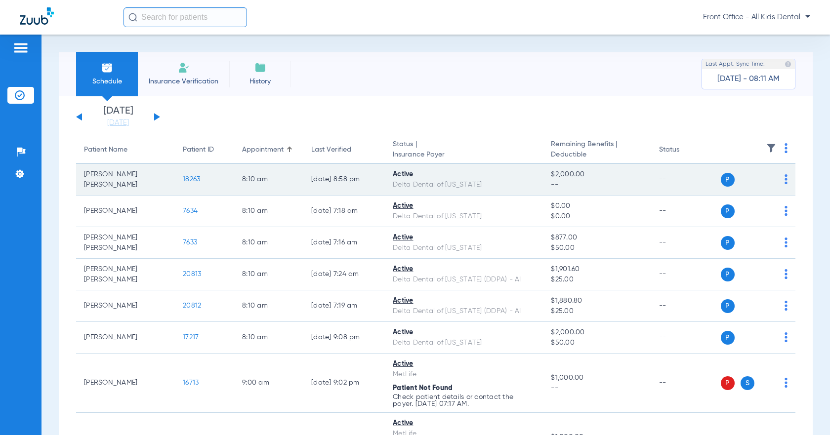 This screenshot has height=435, width=830. What do you see at coordinates (597, 378) in the screenshot?
I see `span: $1,000.00` at bounding box center [597, 378].